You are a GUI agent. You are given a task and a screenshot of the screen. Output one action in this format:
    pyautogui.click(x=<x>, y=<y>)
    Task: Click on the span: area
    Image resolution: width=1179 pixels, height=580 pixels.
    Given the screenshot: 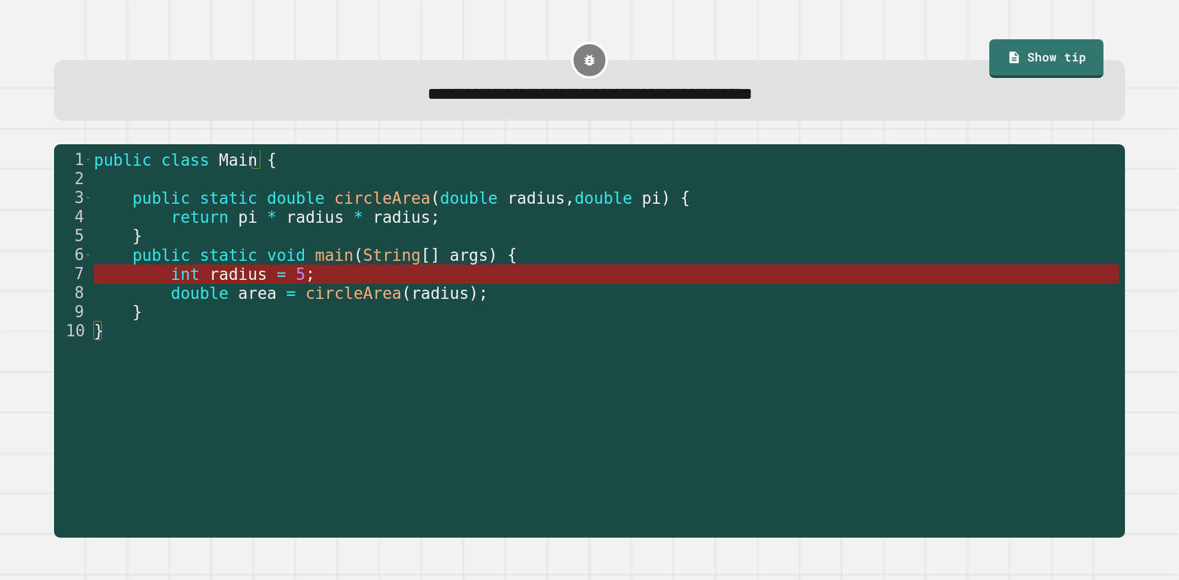 What is the action you would take?
    pyautogui.click(x=257, y=294)
    